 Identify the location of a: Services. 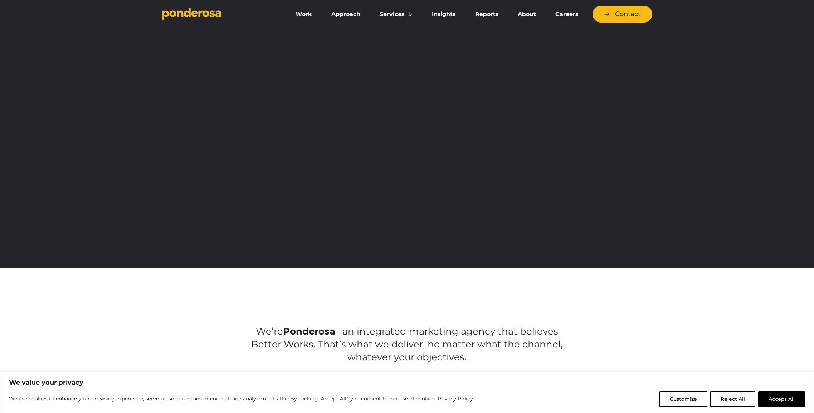
(396, 14).